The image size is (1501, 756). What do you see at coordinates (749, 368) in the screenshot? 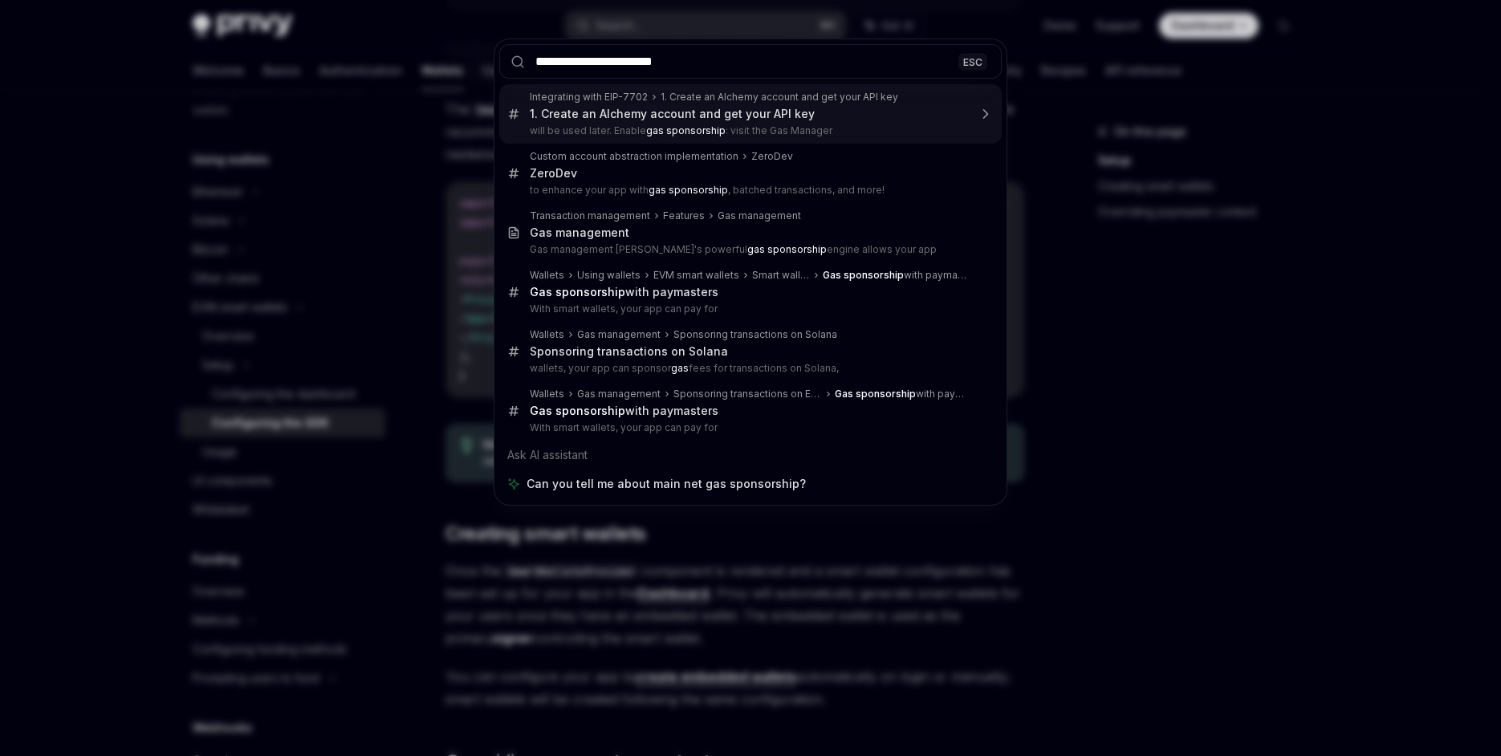
I see `p: wallets, your app can sponsor fees for transactions on Solana,` at bounding box center [749, 368].